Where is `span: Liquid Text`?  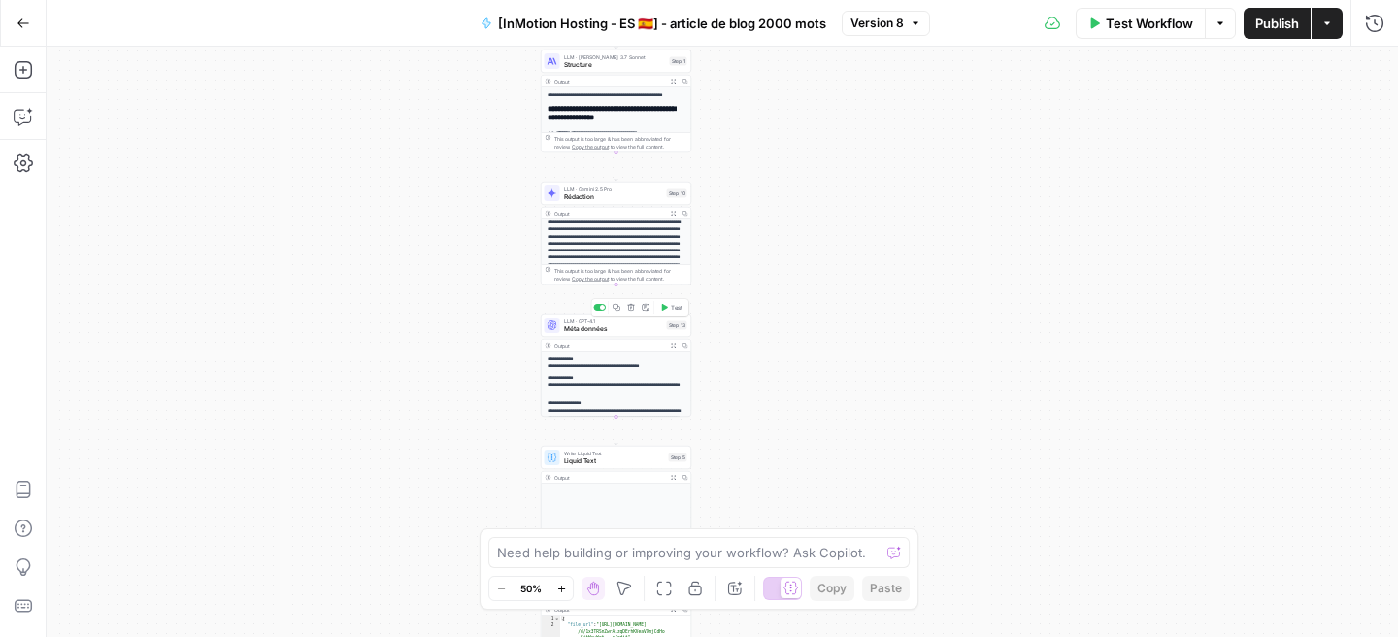
span: Liquid Text is located at coordinates (615, 461).